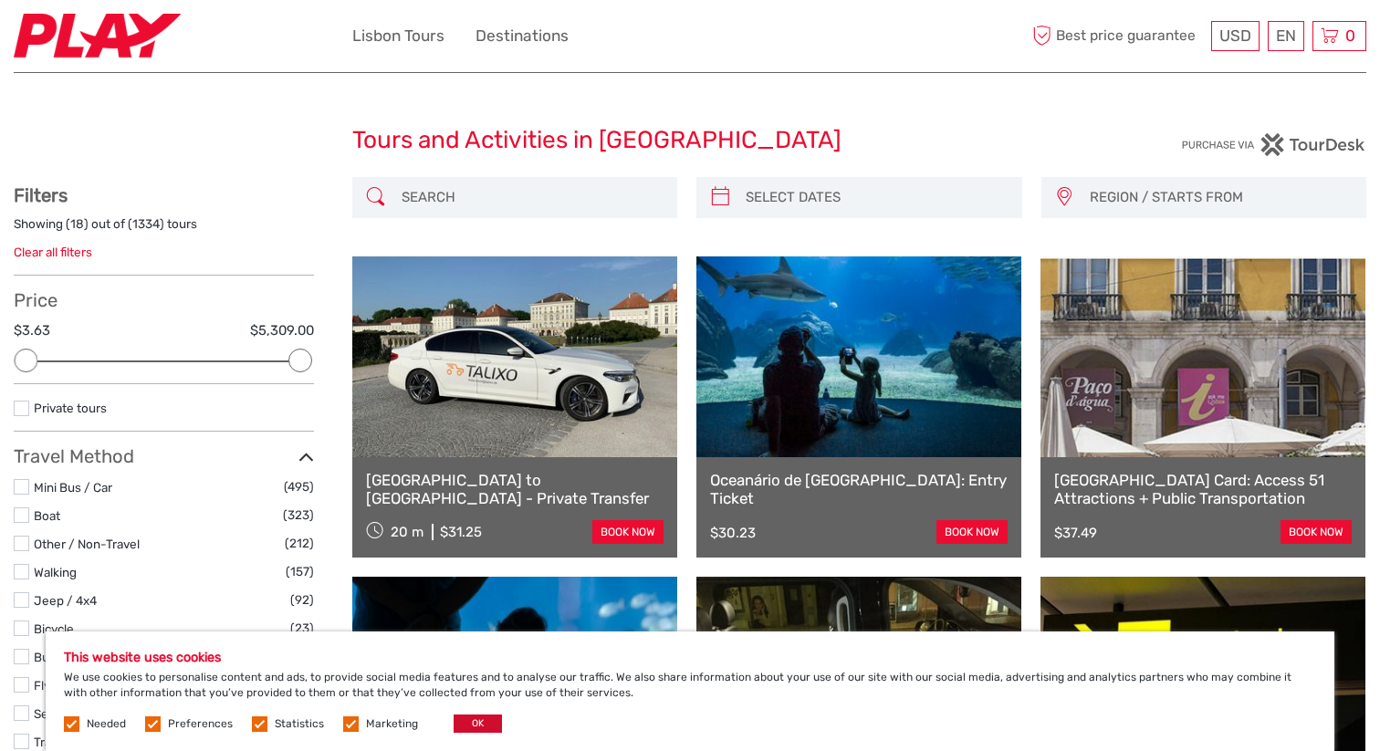 This screenshot has height=751, width=1380. Describe the element at coordinates (40, 195) in the screenshot. I see `strong: Filters` at that location.